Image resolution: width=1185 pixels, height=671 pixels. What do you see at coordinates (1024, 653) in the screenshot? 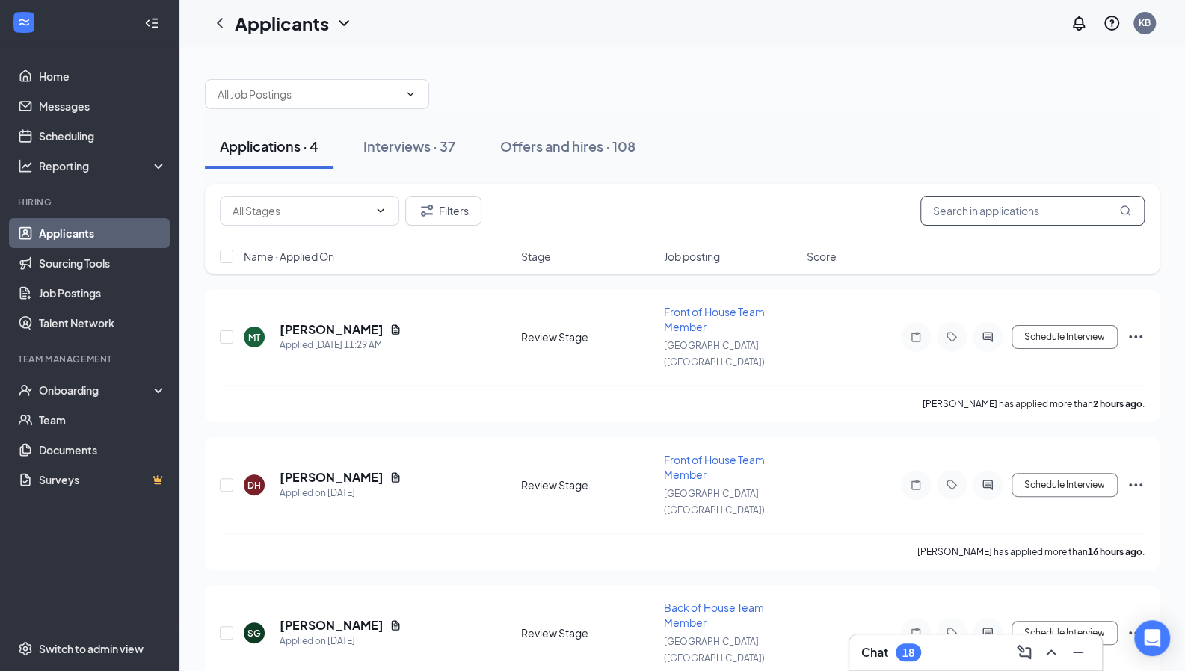
I see `svg: ComposeMessage` at bounding box center [1024, 653].